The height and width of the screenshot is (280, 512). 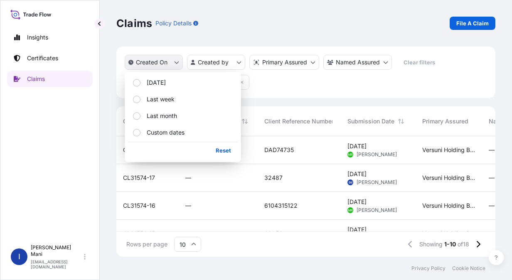 I want to click on span: 6104315122, so click(x=281, y=206).